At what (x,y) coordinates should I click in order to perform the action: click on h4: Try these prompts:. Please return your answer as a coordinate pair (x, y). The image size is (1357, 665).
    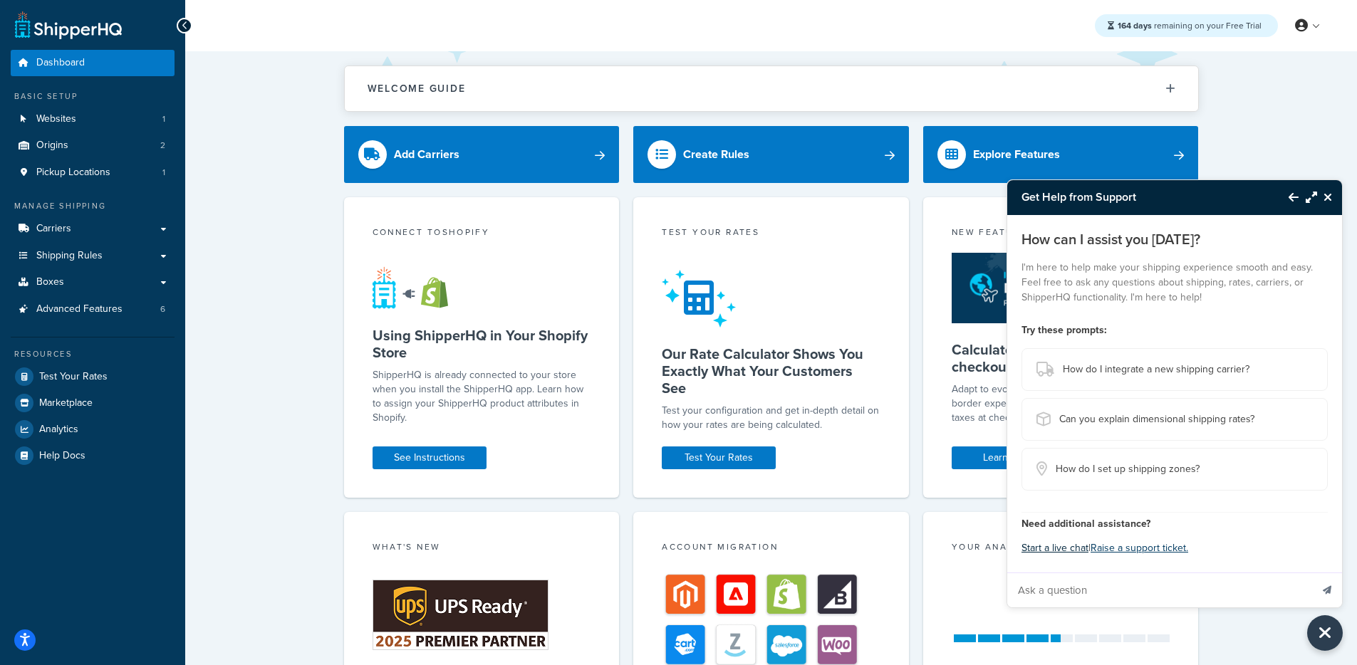
    Looking at the image, I should click on (1174, 330).